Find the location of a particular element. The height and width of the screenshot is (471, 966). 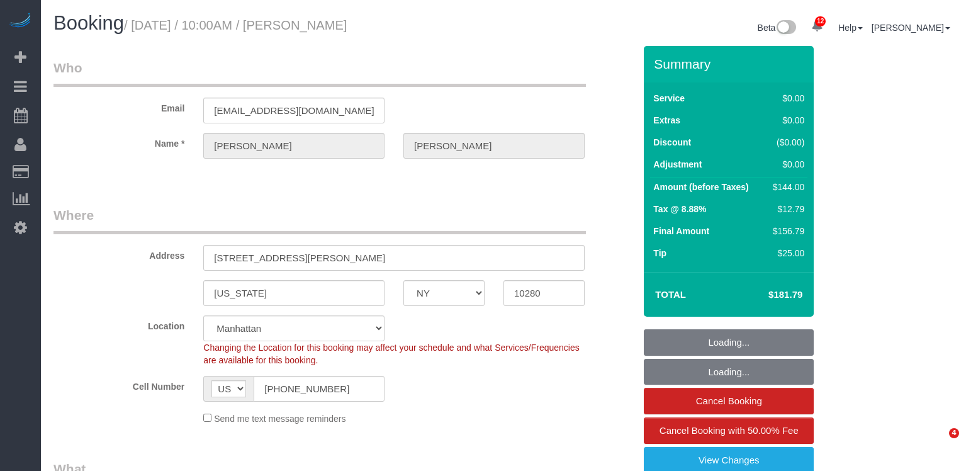

img: New interface is located at coordinates (785, 28).